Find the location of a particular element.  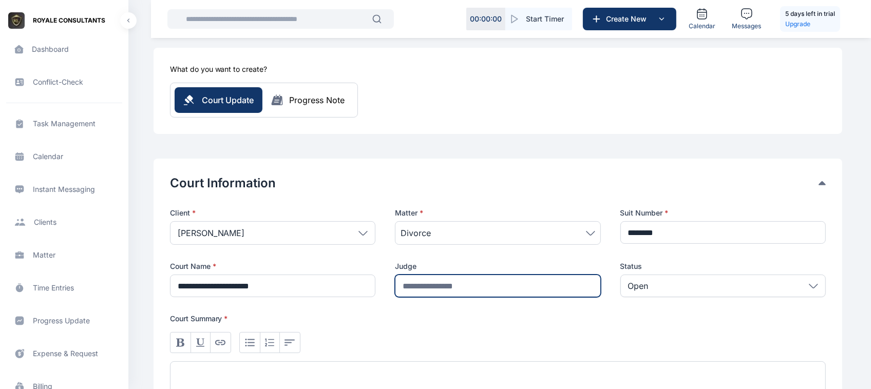

a: time entries is located at coordinates (64, 288).